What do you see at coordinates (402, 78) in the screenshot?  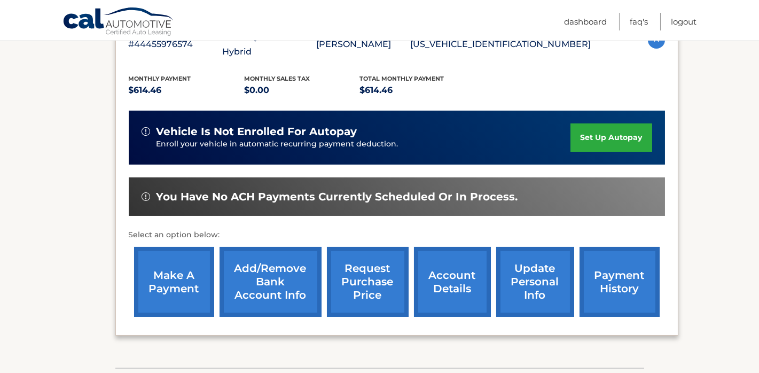 I see `span: Total Monthly Payment` at bounding box center [402, 78].